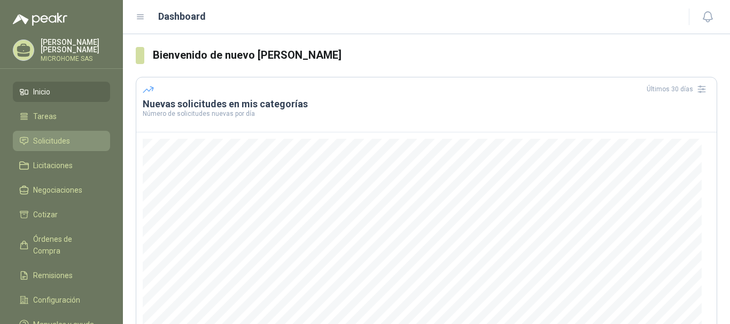 This screenshot has width=730, height=324. What do you see at coordinates (61, 190) in the screenshot?
I see `a: Negociaciones` at bounding box center [61, 190].